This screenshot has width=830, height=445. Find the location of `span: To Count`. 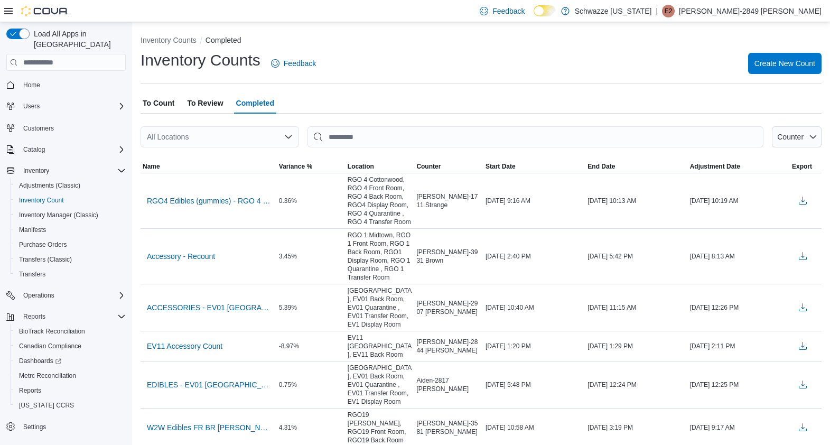

span: To Count is located at coordinates (158, 103).